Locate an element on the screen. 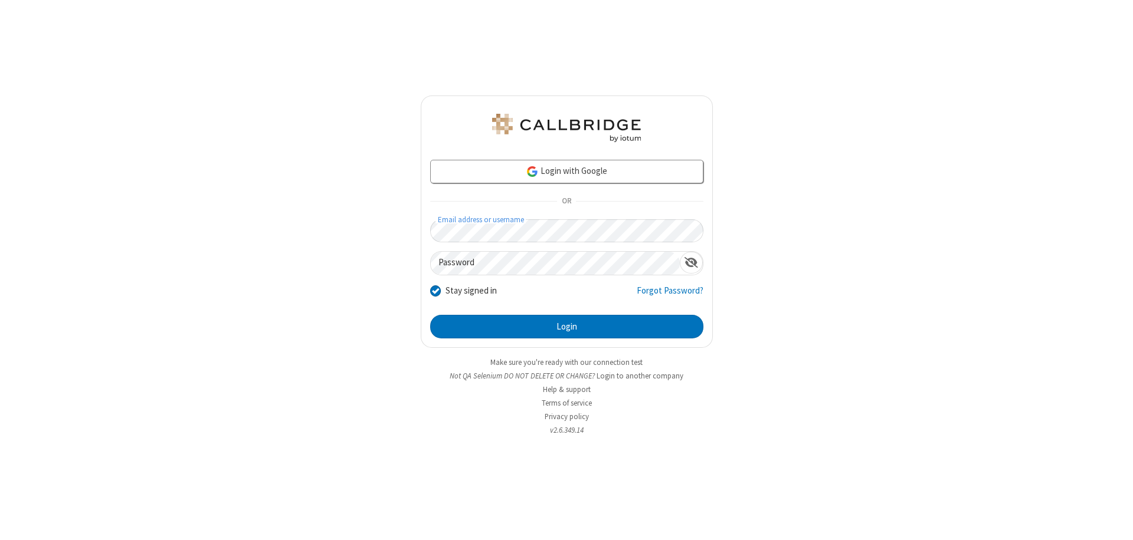 The image size is (1133, 540). input: Password is located at coordinates (555, 263).